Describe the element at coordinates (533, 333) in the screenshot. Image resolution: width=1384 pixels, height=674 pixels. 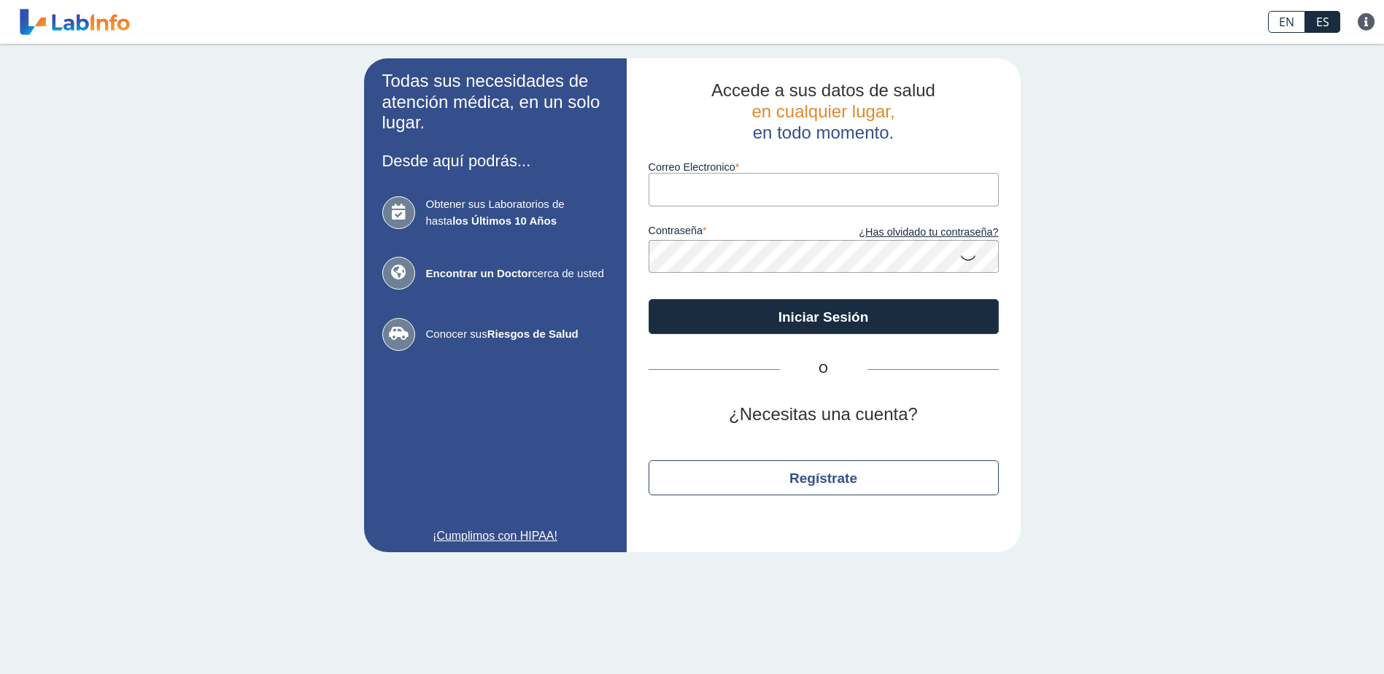
I see `b: Riesgos de Salud` at that location.